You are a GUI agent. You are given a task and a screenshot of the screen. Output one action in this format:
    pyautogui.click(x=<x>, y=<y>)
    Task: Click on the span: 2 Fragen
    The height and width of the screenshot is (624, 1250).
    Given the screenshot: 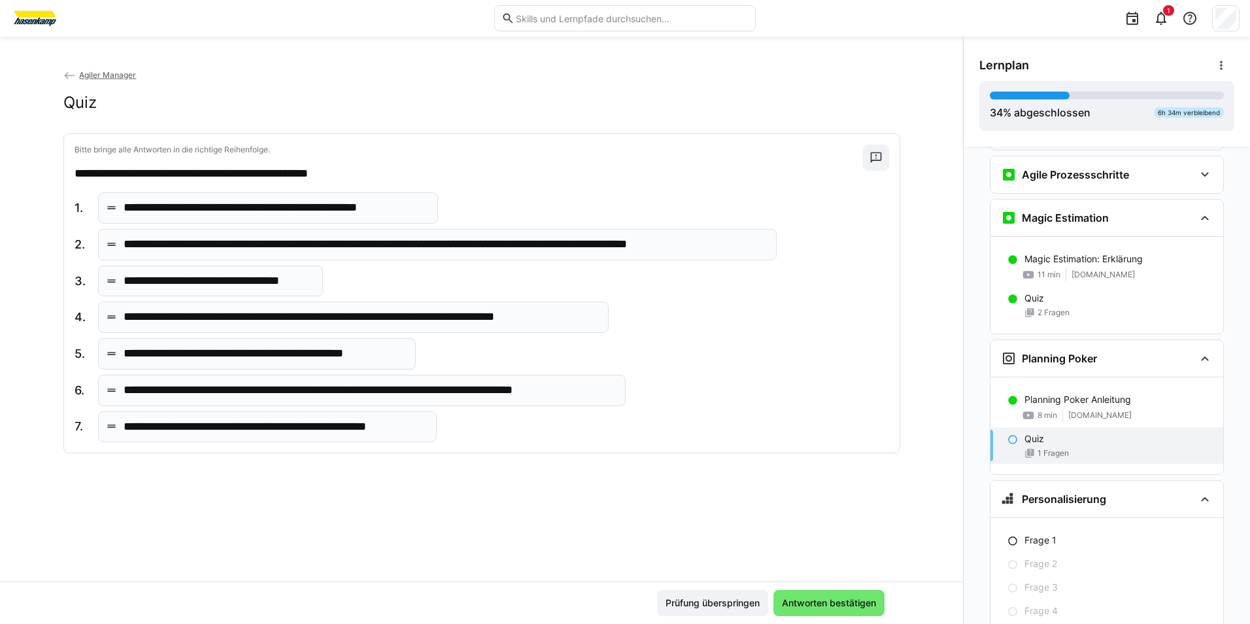 What is the action you would take?
    pyautogui.click(x=1053, y=313)
    